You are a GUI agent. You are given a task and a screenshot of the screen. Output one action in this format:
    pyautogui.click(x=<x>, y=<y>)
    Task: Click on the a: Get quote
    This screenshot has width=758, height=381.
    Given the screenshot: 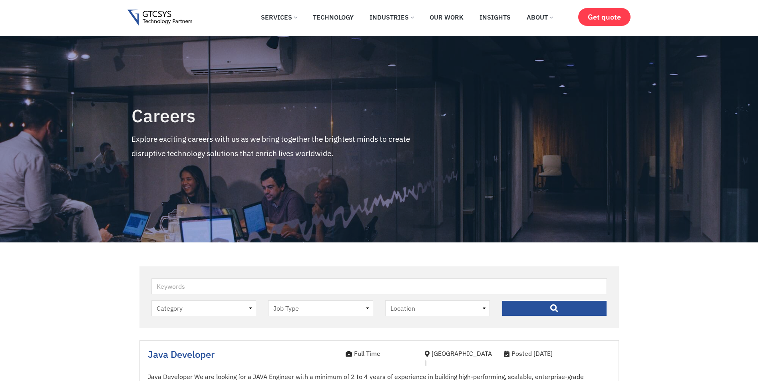 What is the action you would take?
    pyautogui.click(x=604, y=17)
    